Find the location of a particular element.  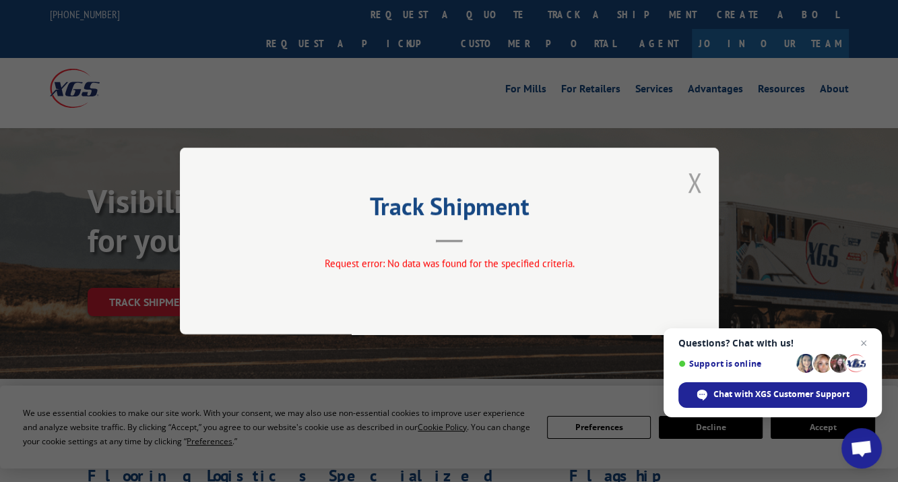

button: Close modal is located at coordinates (694, 182).